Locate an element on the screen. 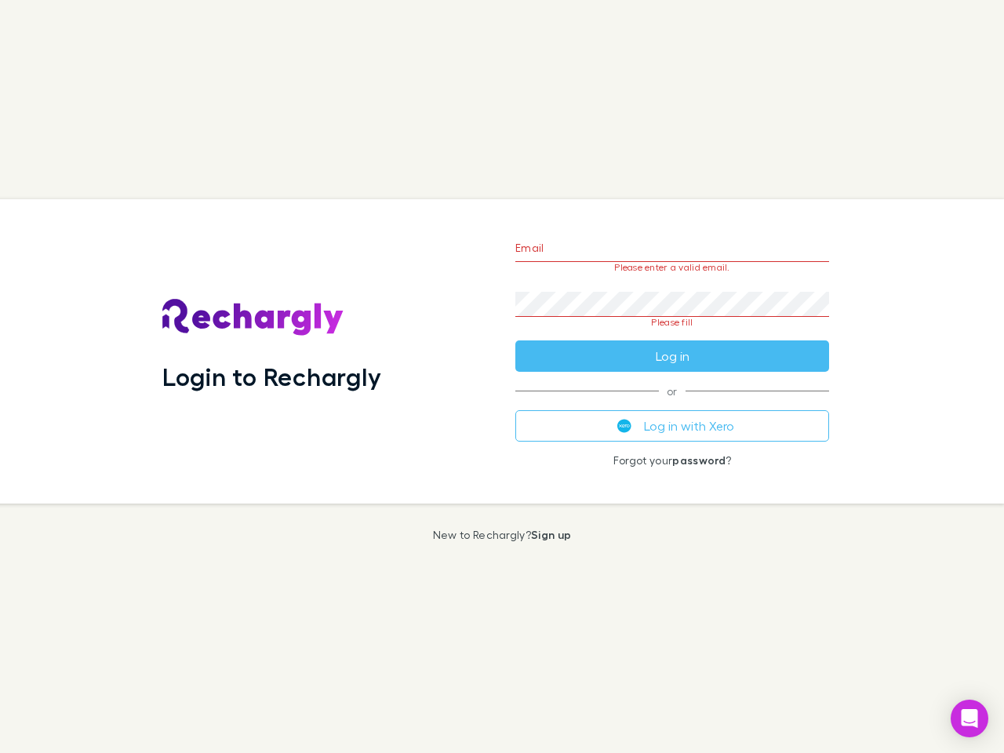 The image size is (1004, 753). p: Please fill is located at coordinates (673, 323).